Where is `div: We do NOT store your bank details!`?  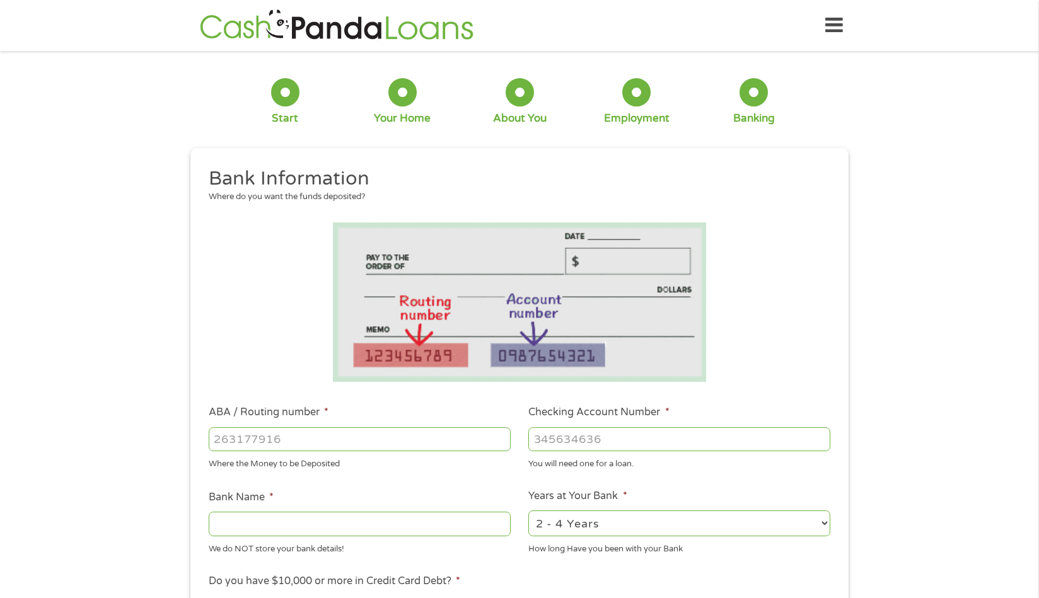 div: We do NOT store your bank details! is located at coordinates (359, 547).